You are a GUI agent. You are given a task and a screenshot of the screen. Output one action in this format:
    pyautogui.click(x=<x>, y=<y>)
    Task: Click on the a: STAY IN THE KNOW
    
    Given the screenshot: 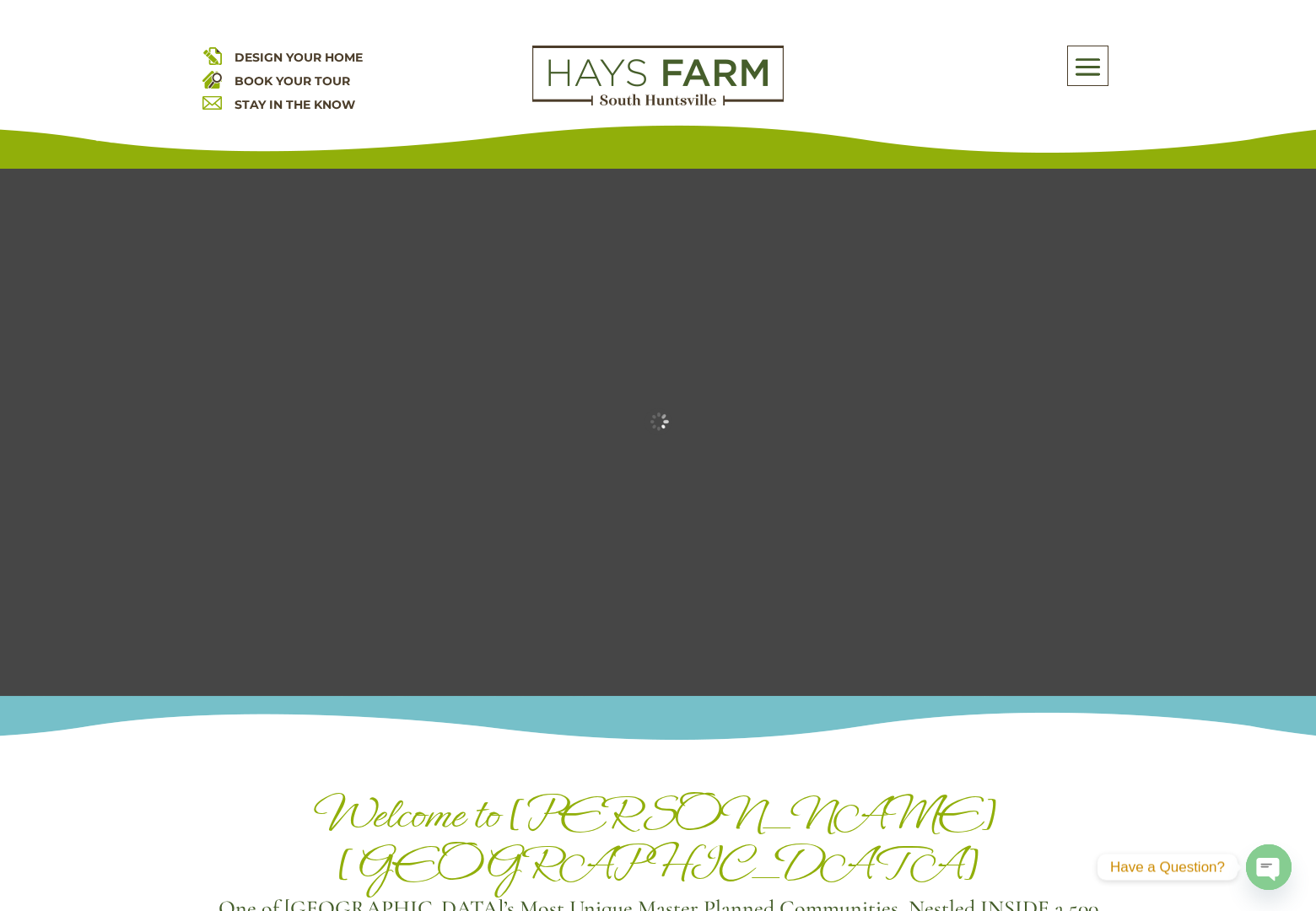 What is the action you would take?
    pyautogui.click(x=295, y=104)
    